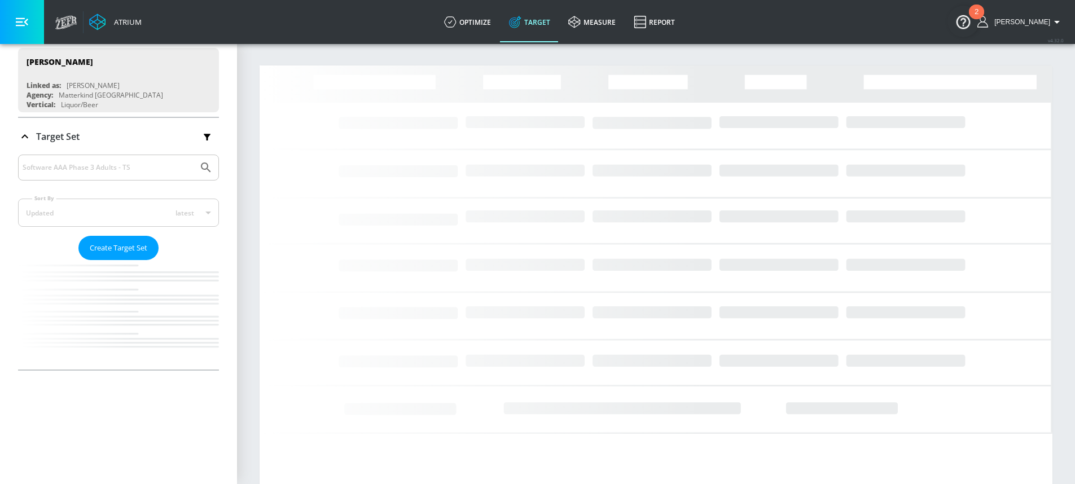 Image resolution: width=1075 pixels, height=484 pixels. I want to click on p: Target Set, so click(58, 137).